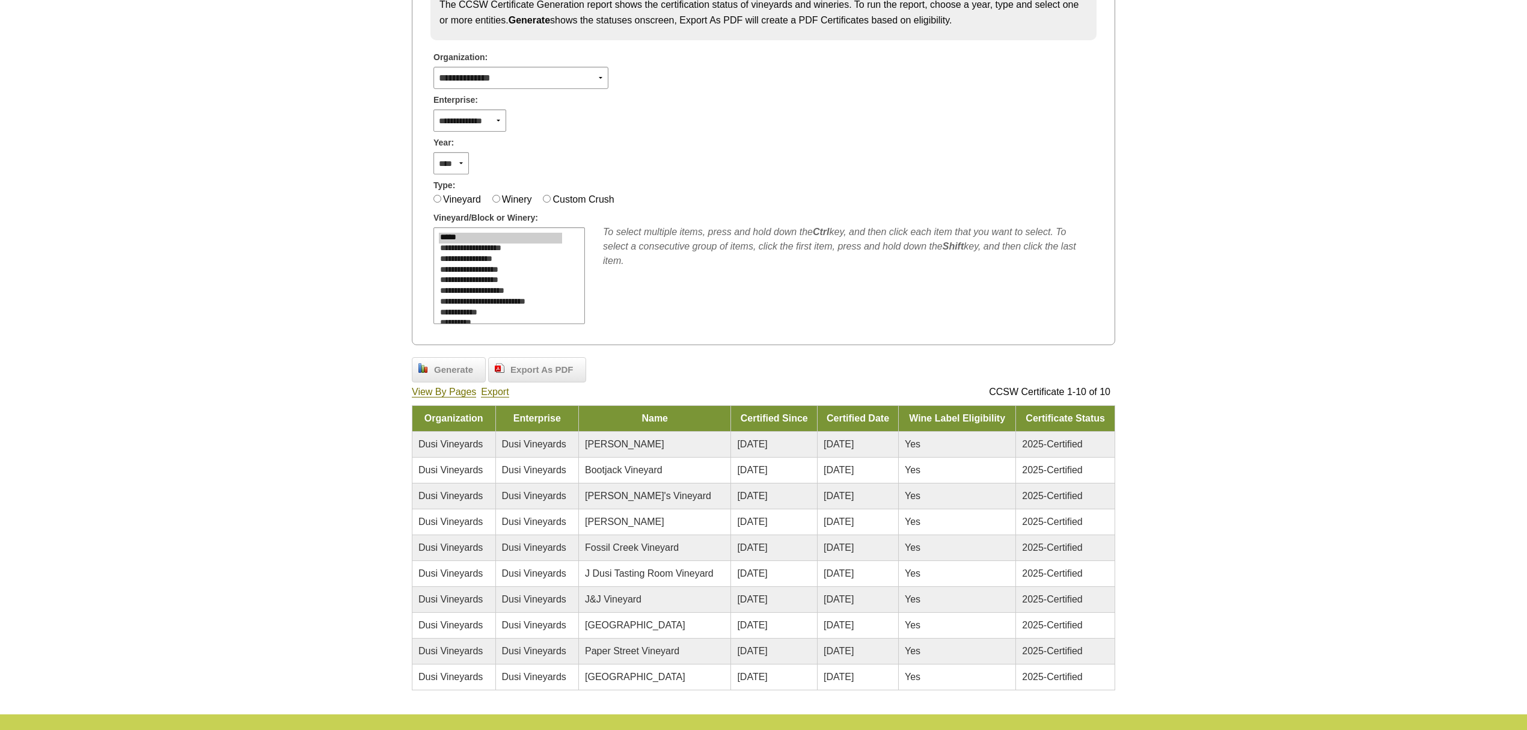  Describe the element at coordinates (462, 199) in the screenshot. I see `label: Vineyard` at that location.